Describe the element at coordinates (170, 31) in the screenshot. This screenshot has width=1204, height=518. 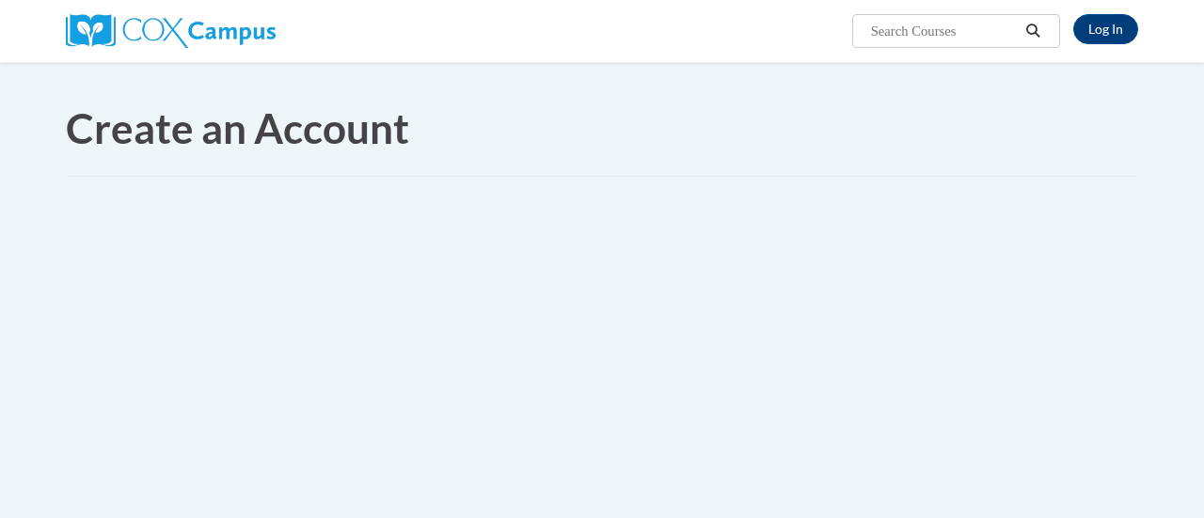
I see `img: Cox Campus` at that location.